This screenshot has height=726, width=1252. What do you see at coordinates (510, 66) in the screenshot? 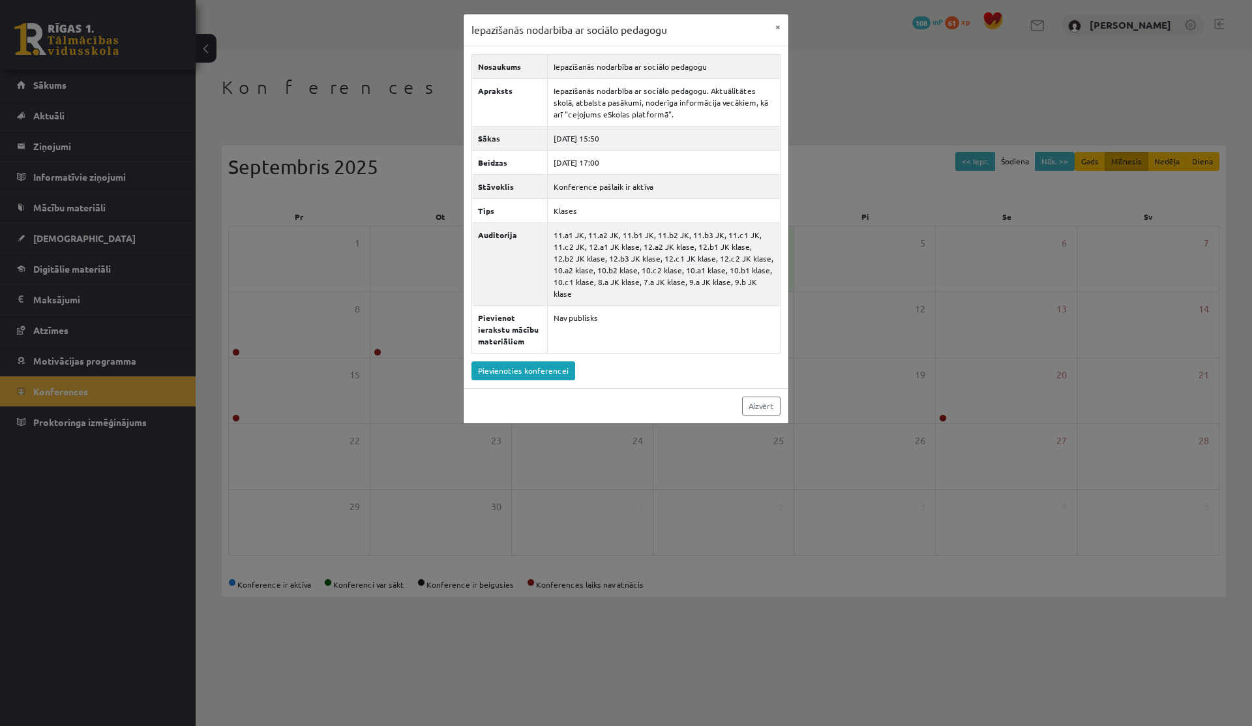
I see `th: Nosaukums` at bounding box center [510, 66].